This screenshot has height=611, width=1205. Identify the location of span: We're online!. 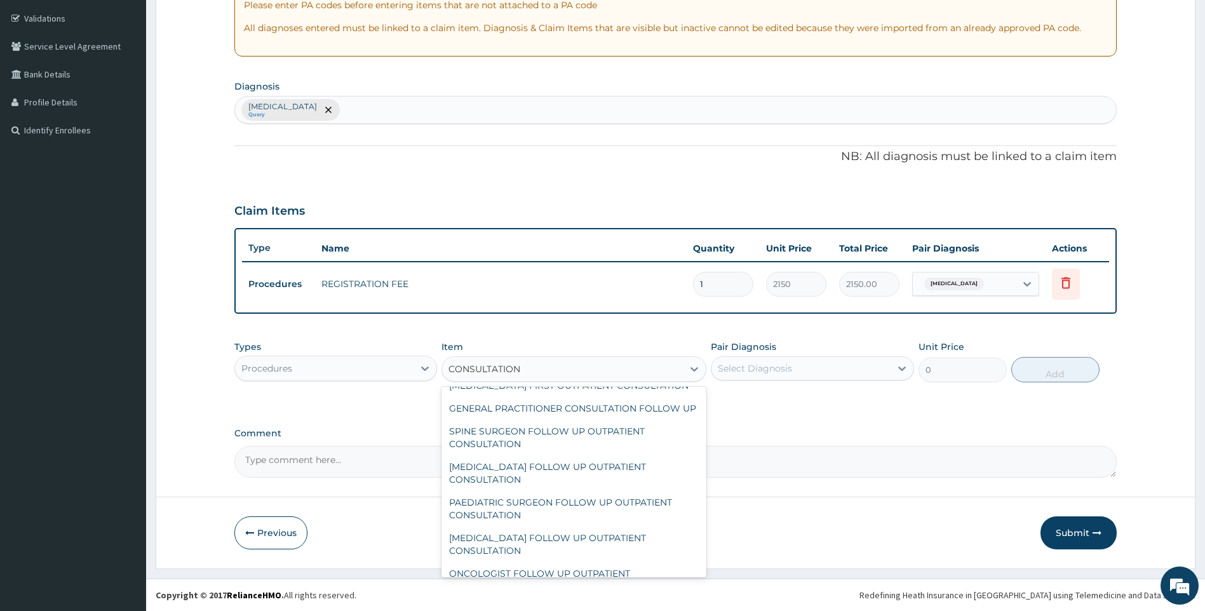
(125, 224).